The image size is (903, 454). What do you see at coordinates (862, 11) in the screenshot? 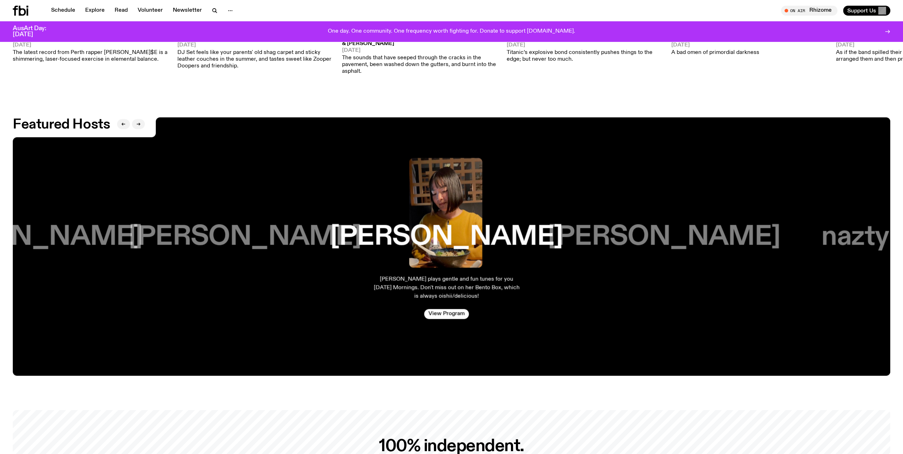
I see `span: Support Us` at bounding box center [862, 11].